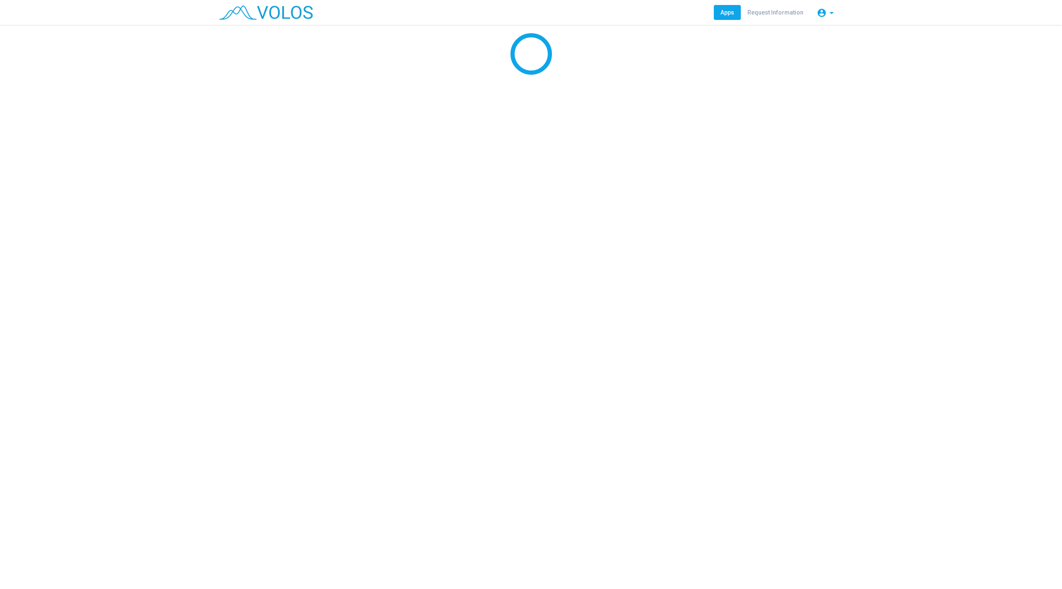 This screenshot has width=1062, height=589. Describe the element at coordinates (727, 12) in the screenshot. I see `a: Apps` at that location.